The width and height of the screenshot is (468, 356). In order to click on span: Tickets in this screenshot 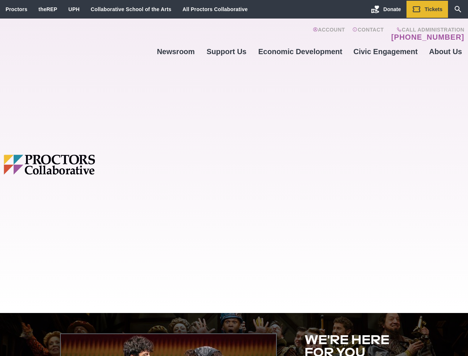, I will do `click(433, 9)`.